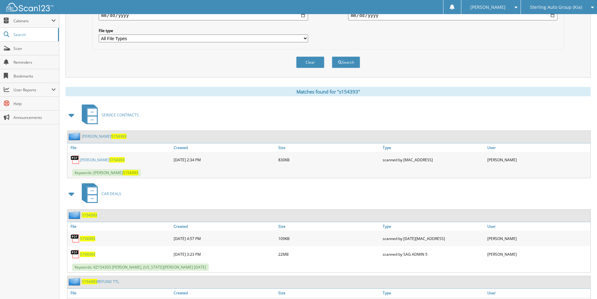 Image resolution: width=597 pixels, height=299 pixels. What do you see at coordinates (556, 7) in the screenshot?
I see `span: Sterling Auto Group (Kia)` at bounding box center [556, 7].